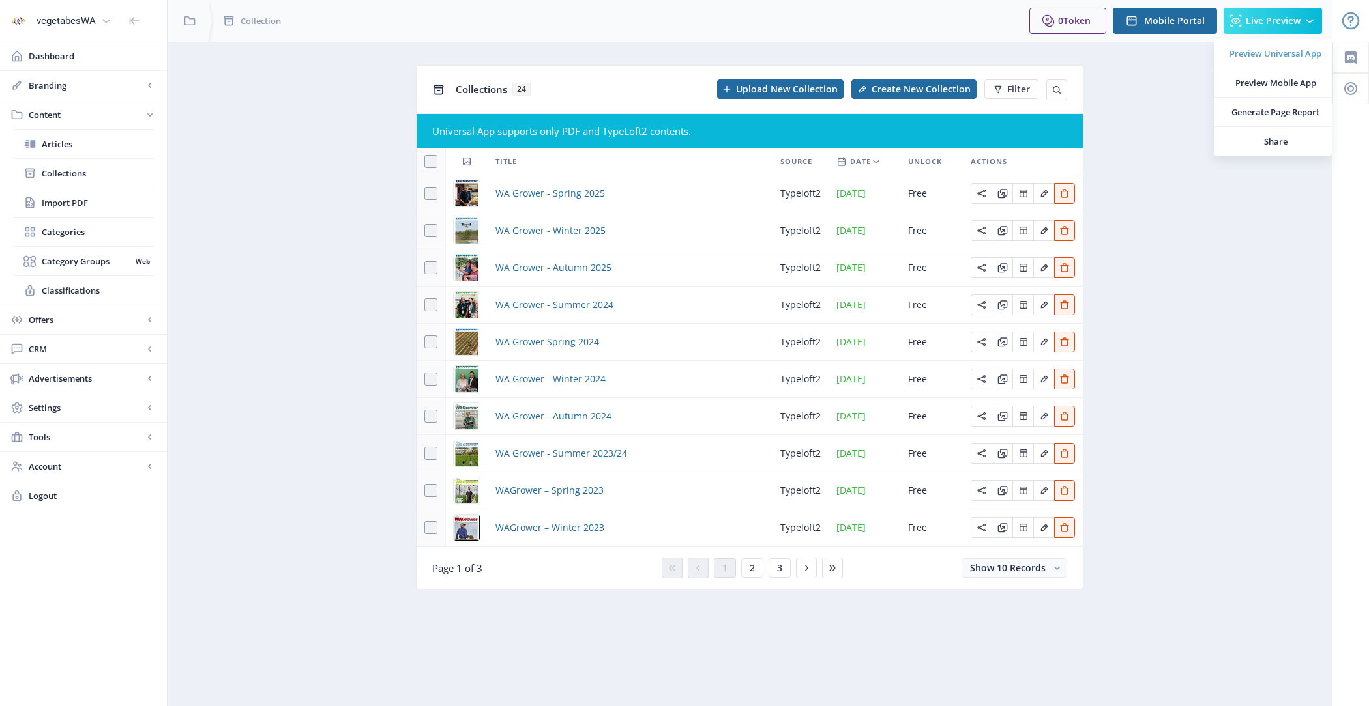  What do you see at coordinates (1008, 568) in the screenshot?
I see `span: Show 10 Records` at bounding box center [1008, 568].